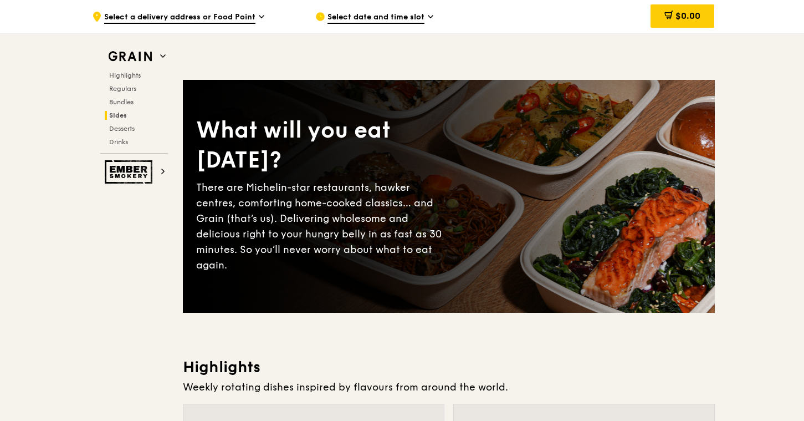 This screenshot has height=421, width=804. Describe the element at coordinates (449, 367) in the screenshot. I see `h3: Highlights` at that location.